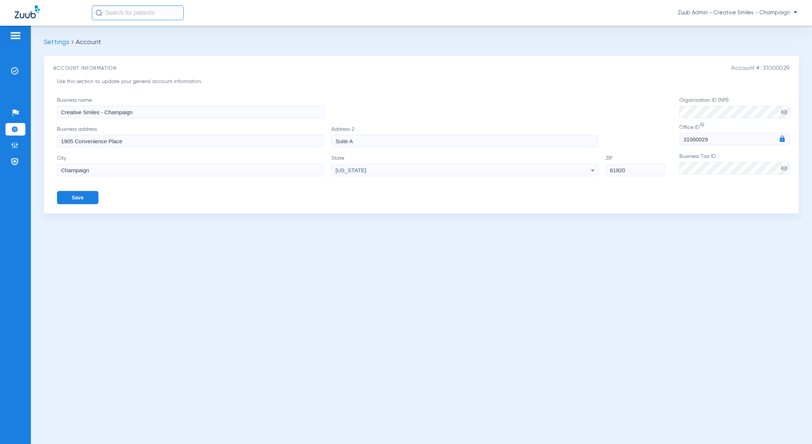 This screenshot has height=444, width=812. What do you see at coordinates (78, 198) in the screenshot?
I see `button: Save` at bounding box center [78, 198].